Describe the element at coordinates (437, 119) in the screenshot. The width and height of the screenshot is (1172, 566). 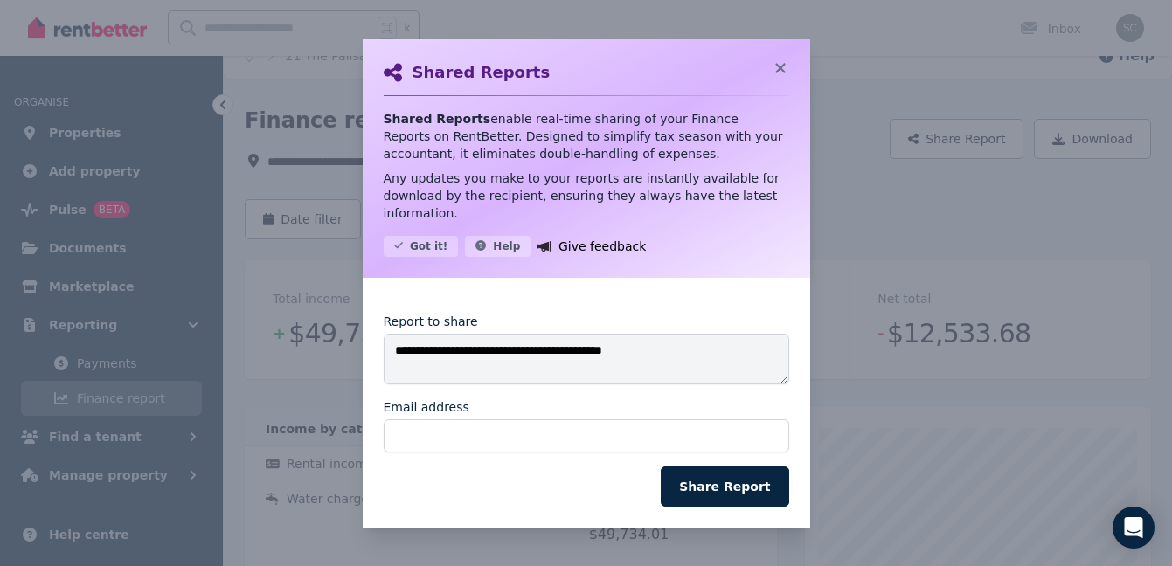
I see `strong: Shared Reports` at that location.